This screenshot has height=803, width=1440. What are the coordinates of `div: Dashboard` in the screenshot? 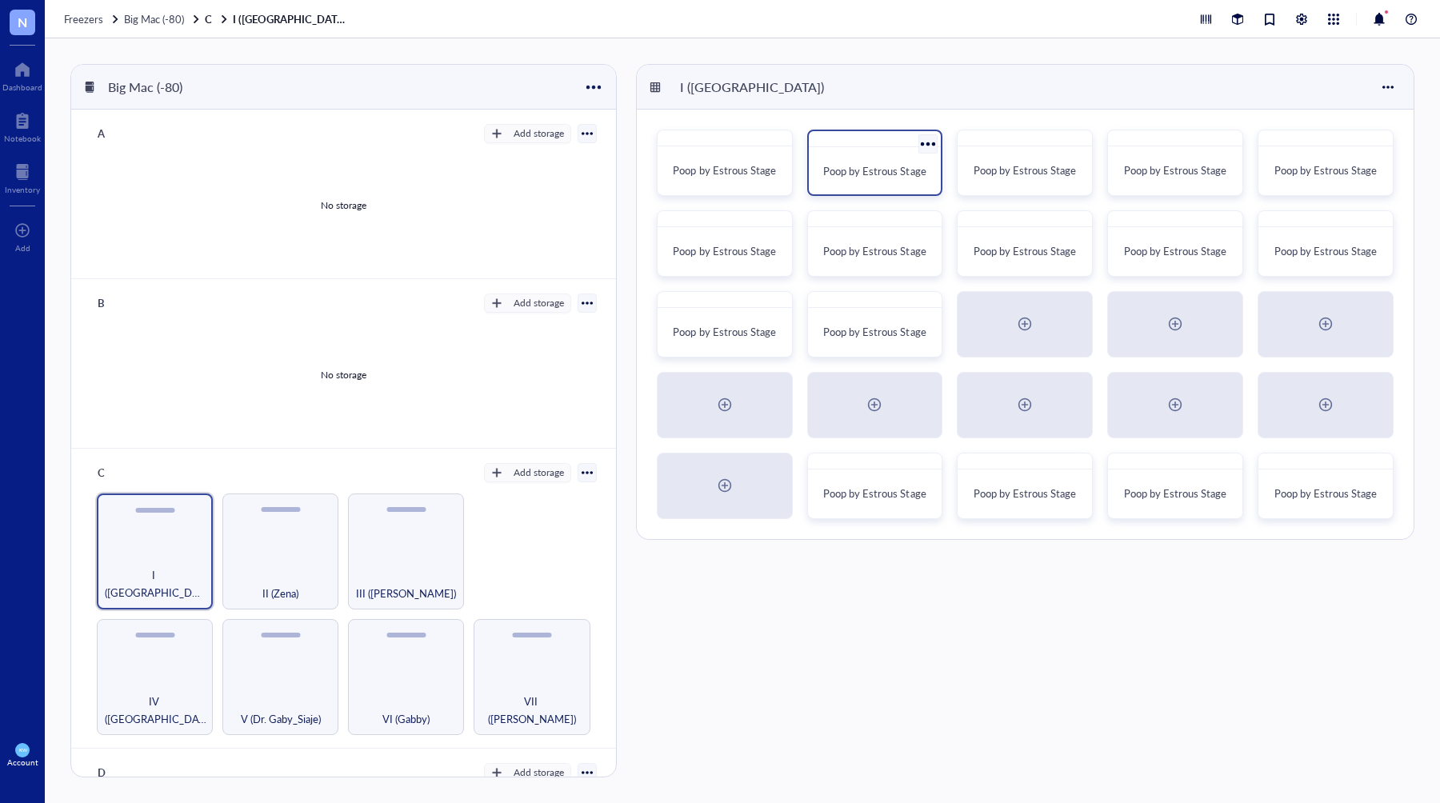 It's located at (22, 87).